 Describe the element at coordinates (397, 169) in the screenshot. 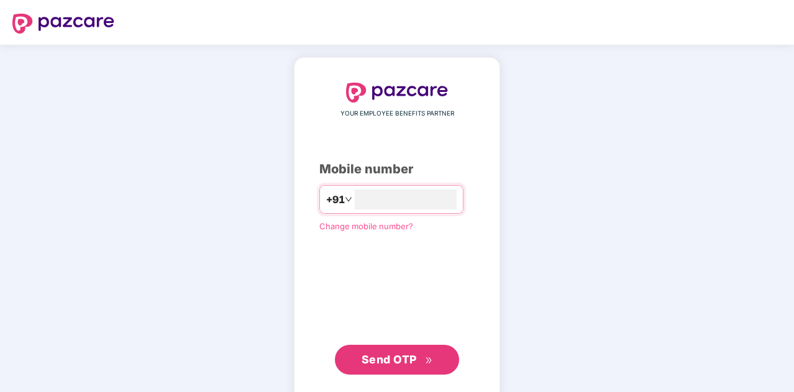

I see `div: Mobile number` at that location.